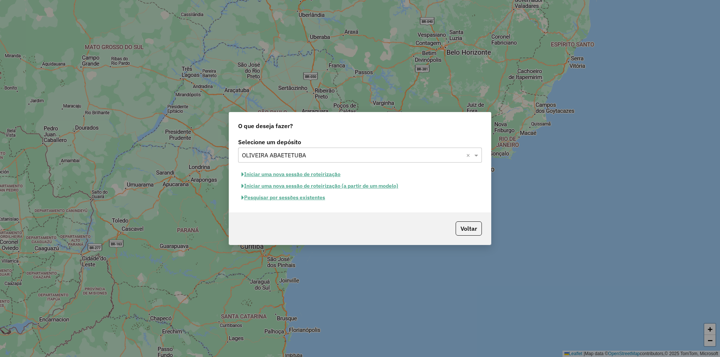 The width and height of the screenshot is (720, 357). I want to click on button: Iniciar uma nova sessão de roteirização (a partir de um modelo), so click(320, 186).